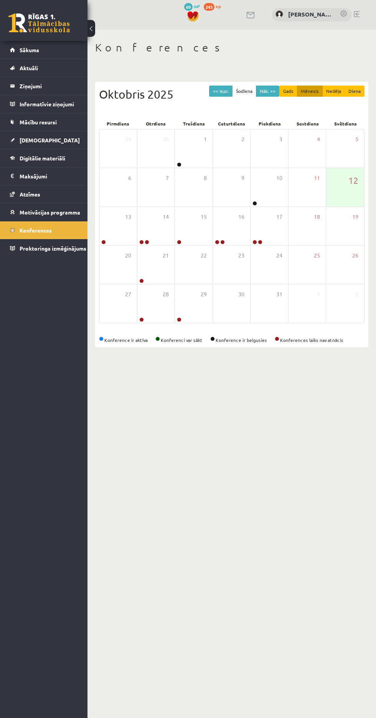  Describe the element at coordinates (44, 248) in the screenshot. I see `a: Proktoringa izmēģinājums` at that location.